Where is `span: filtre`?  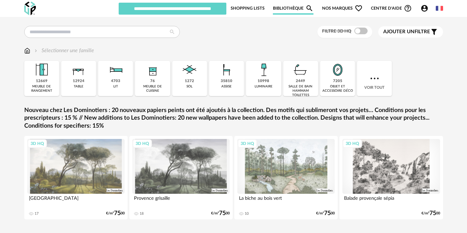
span: filtre is located at coordinates (406, 32).